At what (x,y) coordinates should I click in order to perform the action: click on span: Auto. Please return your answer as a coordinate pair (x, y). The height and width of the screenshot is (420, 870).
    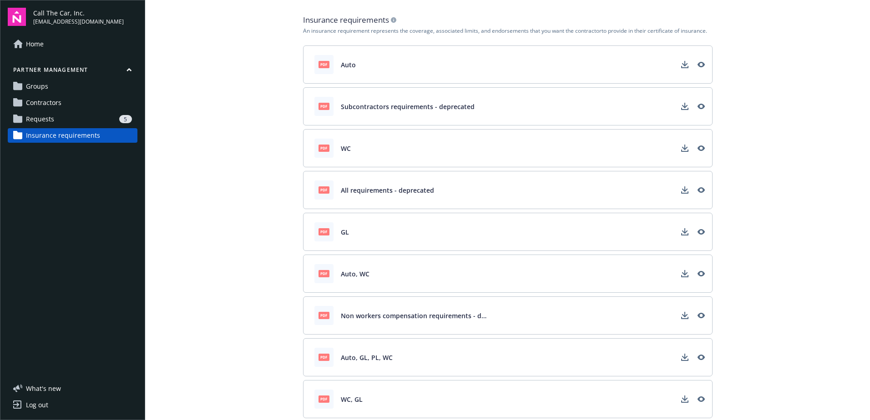
    Looking at the image, I should click on (348, 65).